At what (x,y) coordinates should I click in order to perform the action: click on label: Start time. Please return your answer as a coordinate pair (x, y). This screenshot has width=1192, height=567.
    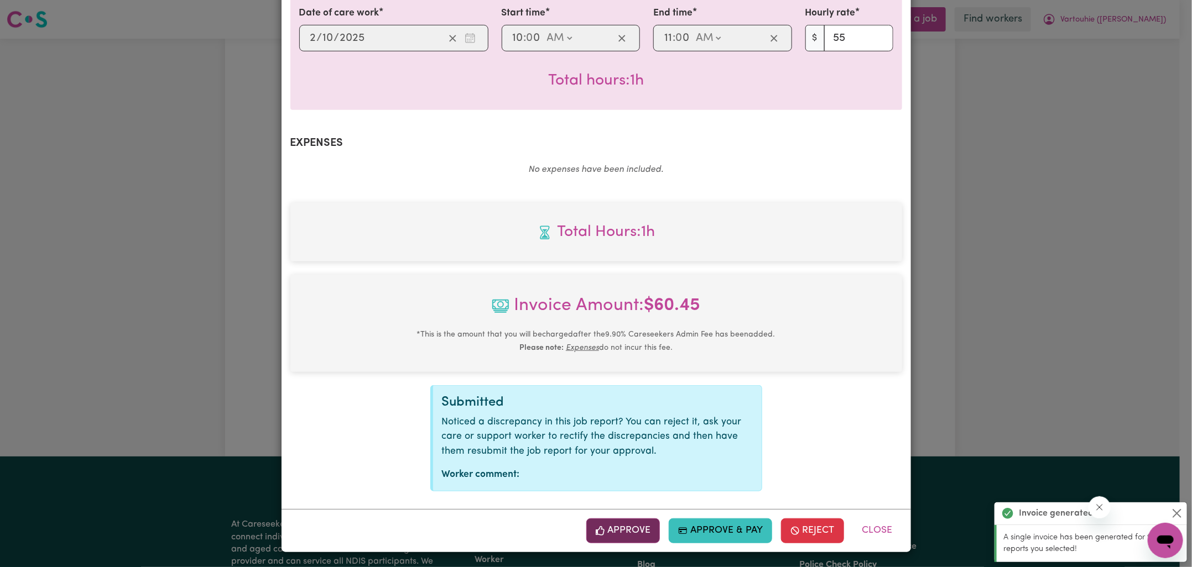
    Looking at the image, I should click on (524, 13).